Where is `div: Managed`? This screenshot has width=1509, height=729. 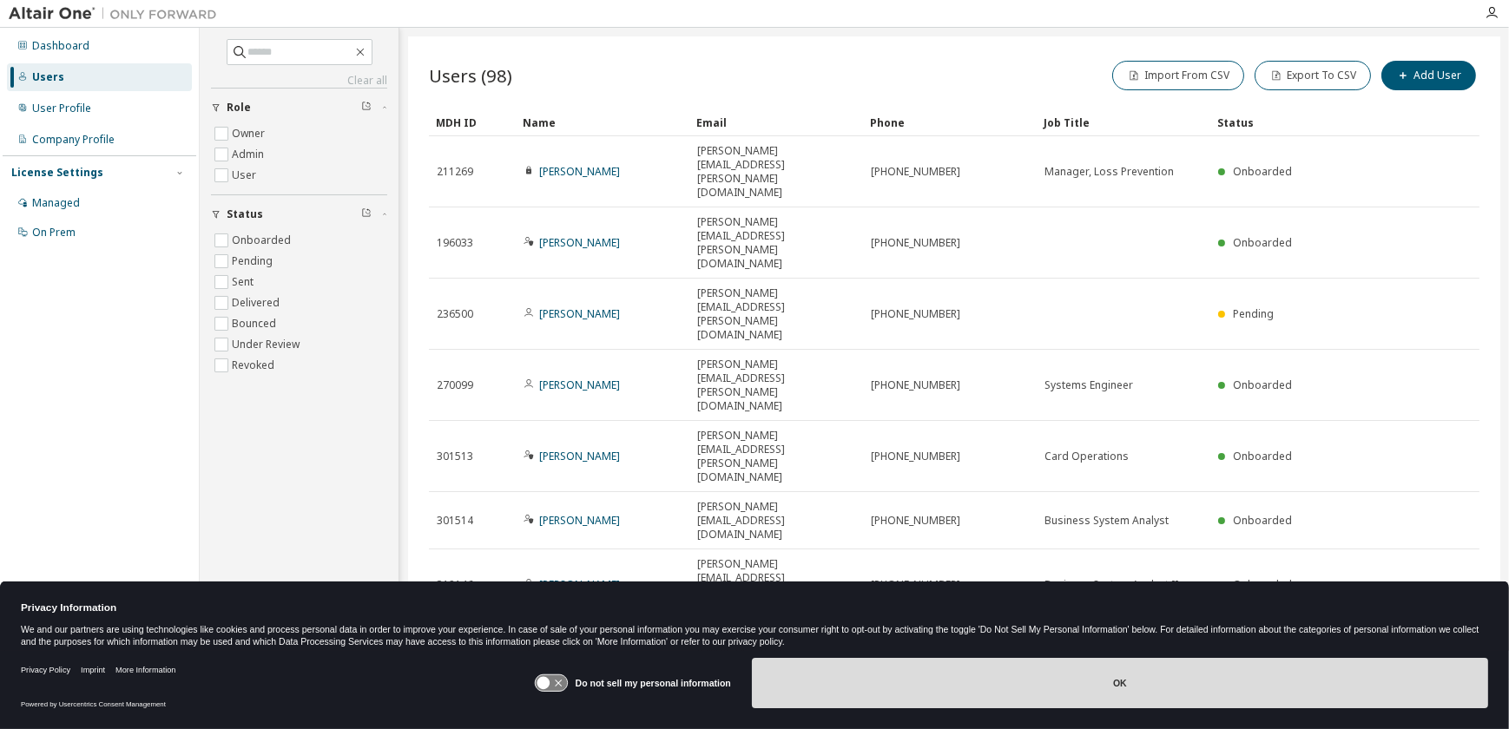
div: Managed is located at coordinates (56, 203).